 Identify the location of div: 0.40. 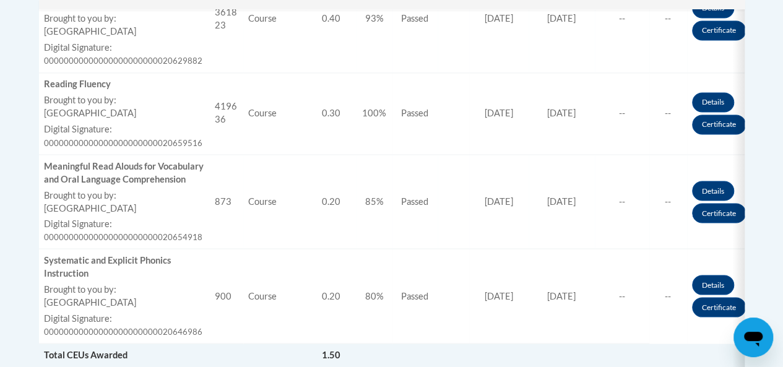
(331, 19).